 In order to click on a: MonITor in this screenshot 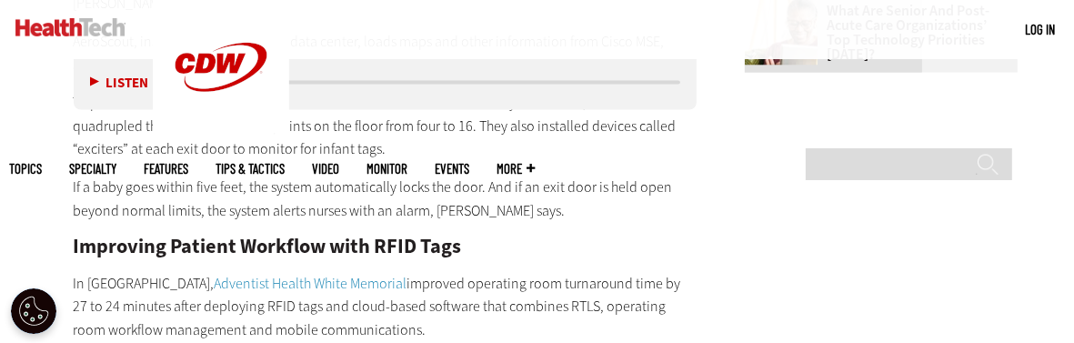, I will do `click(387, 168)`.